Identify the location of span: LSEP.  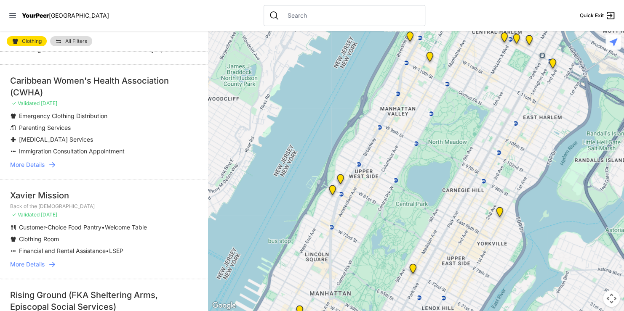
(116, 251).